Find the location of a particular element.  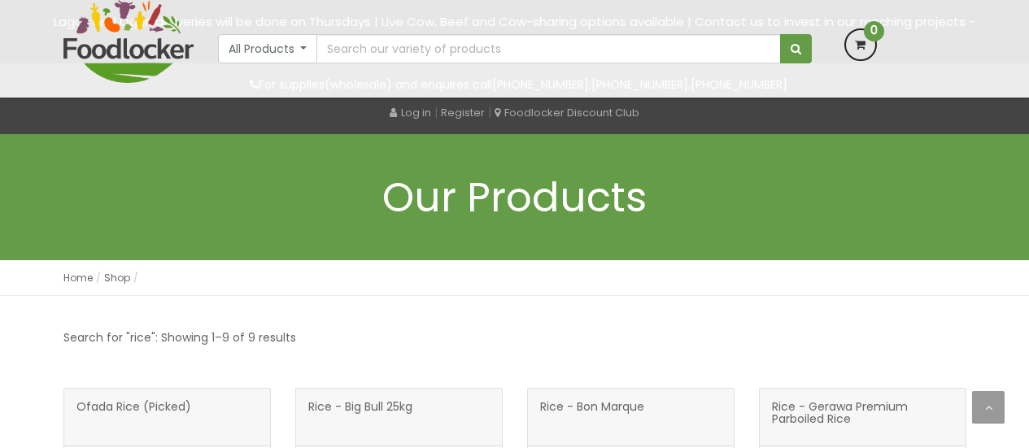

span: 0 is located at coordinates (874, 31).